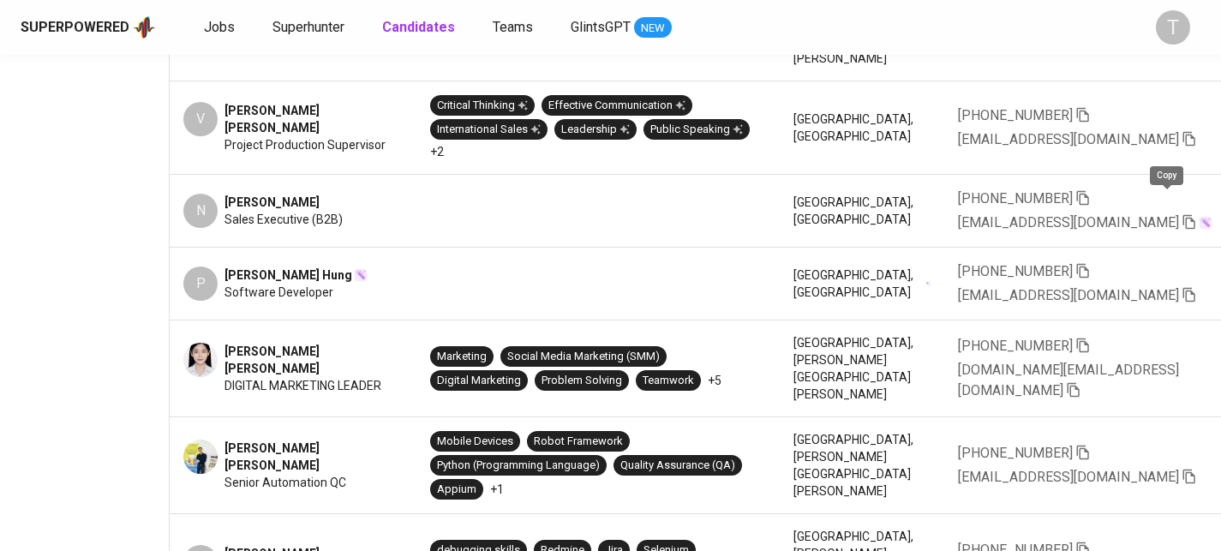 Image resolution: width=1221 pixels, height=551 pixels. I want to click on img: 248ace403afb419e81a2ed4dc7f60260.jpg, so click(200, 360).